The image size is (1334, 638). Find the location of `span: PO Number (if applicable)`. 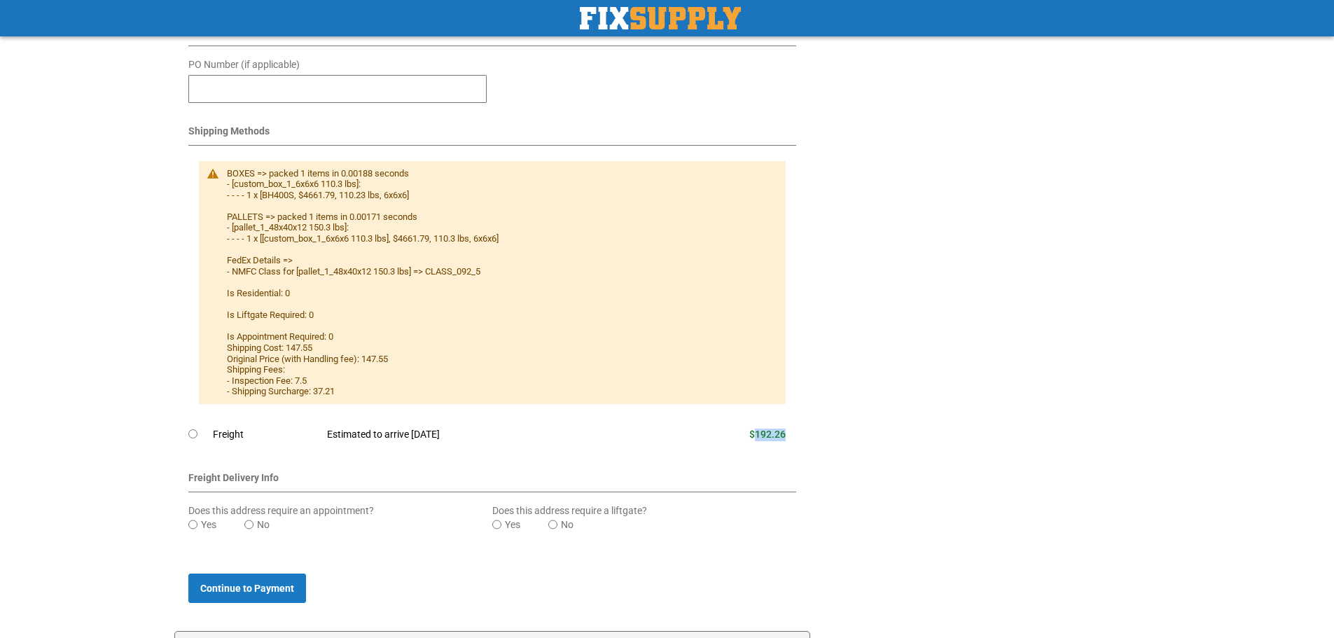

span: PO Number (if applicable) is located at coordinates (244, 64).